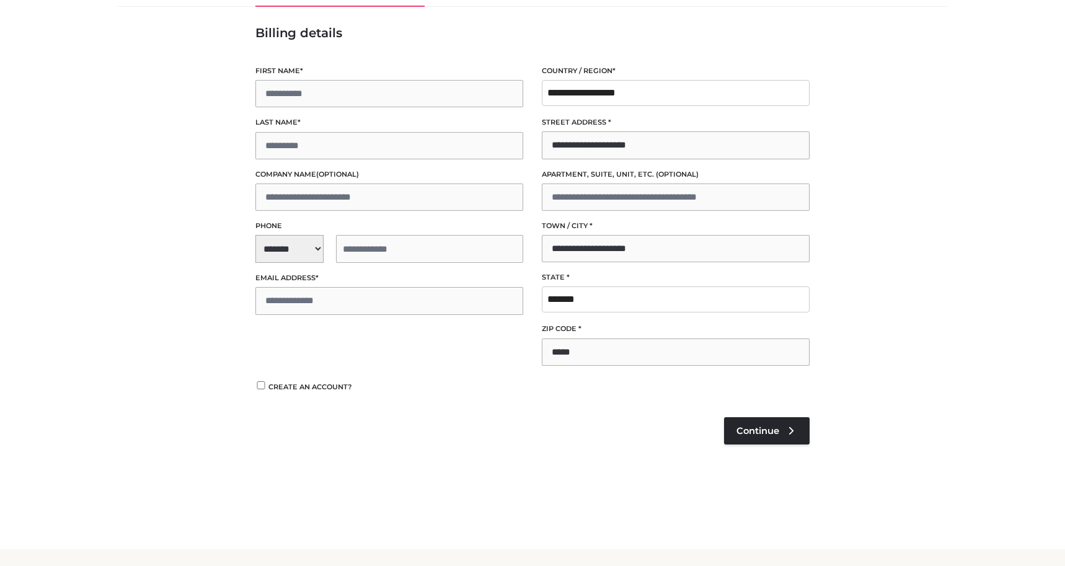  I want to click on label: Apartment, suite, unit, etc., so click(675, 174).